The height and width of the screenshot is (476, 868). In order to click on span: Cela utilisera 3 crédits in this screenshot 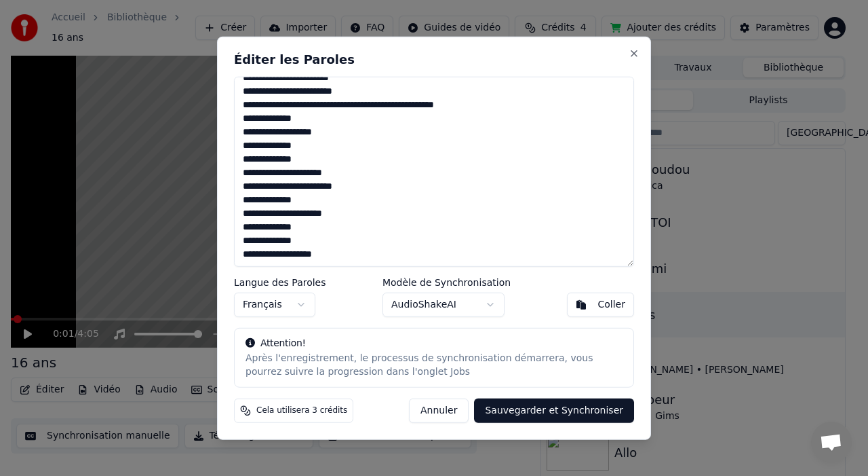, I will do `click(302, 410)`.